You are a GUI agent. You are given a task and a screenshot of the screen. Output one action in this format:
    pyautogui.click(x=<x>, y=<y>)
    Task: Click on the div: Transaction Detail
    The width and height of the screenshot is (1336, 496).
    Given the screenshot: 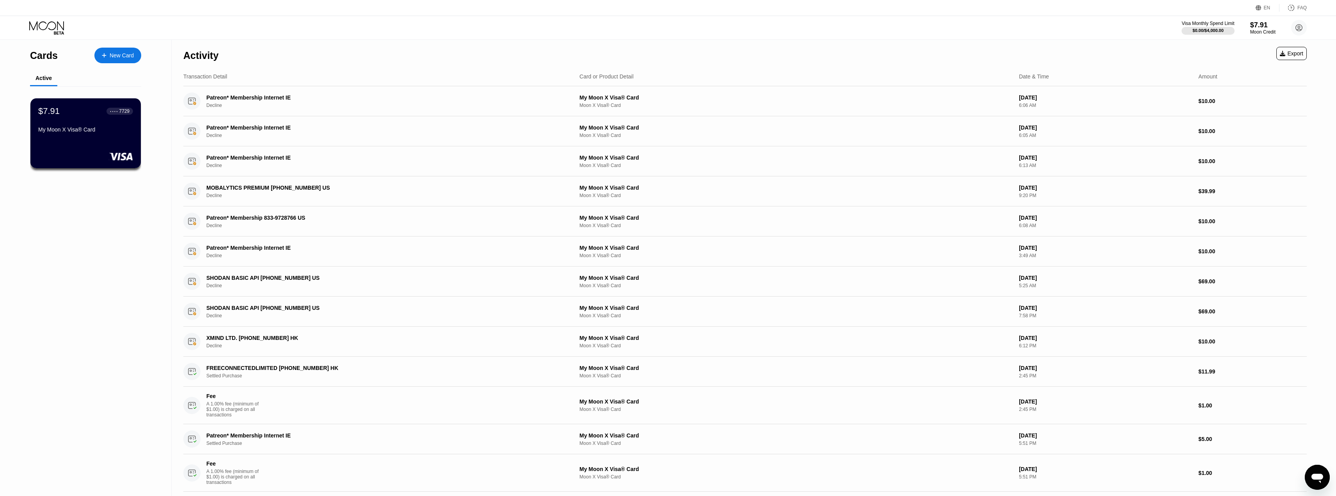 What is the action you would take?
    pyautogui.click(x=205, y=76)
    